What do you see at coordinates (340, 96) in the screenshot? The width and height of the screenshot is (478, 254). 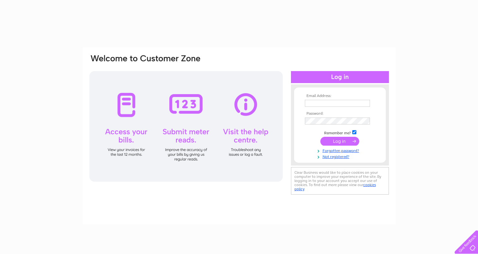 I see `th: Email Address:` at bounding box center [340, 96].